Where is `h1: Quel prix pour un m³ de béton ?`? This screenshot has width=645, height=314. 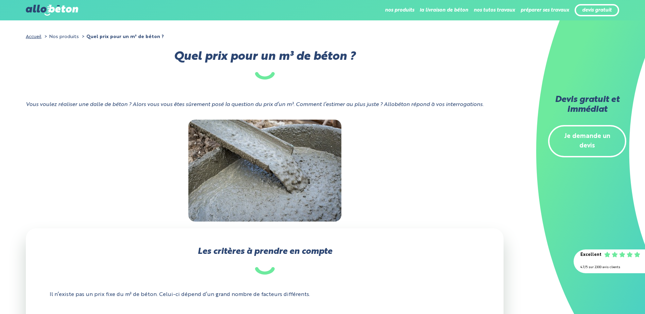 h1: Quel prix pour un m³ de béton ? is located at coordinates (264, 66).